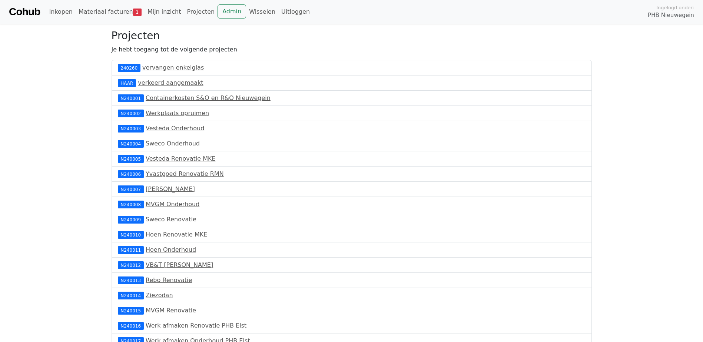 The width and height of the screenshot is (703, 342). I want to click on a: Yvastgoed Renovatie RMN, so click(185, 174).